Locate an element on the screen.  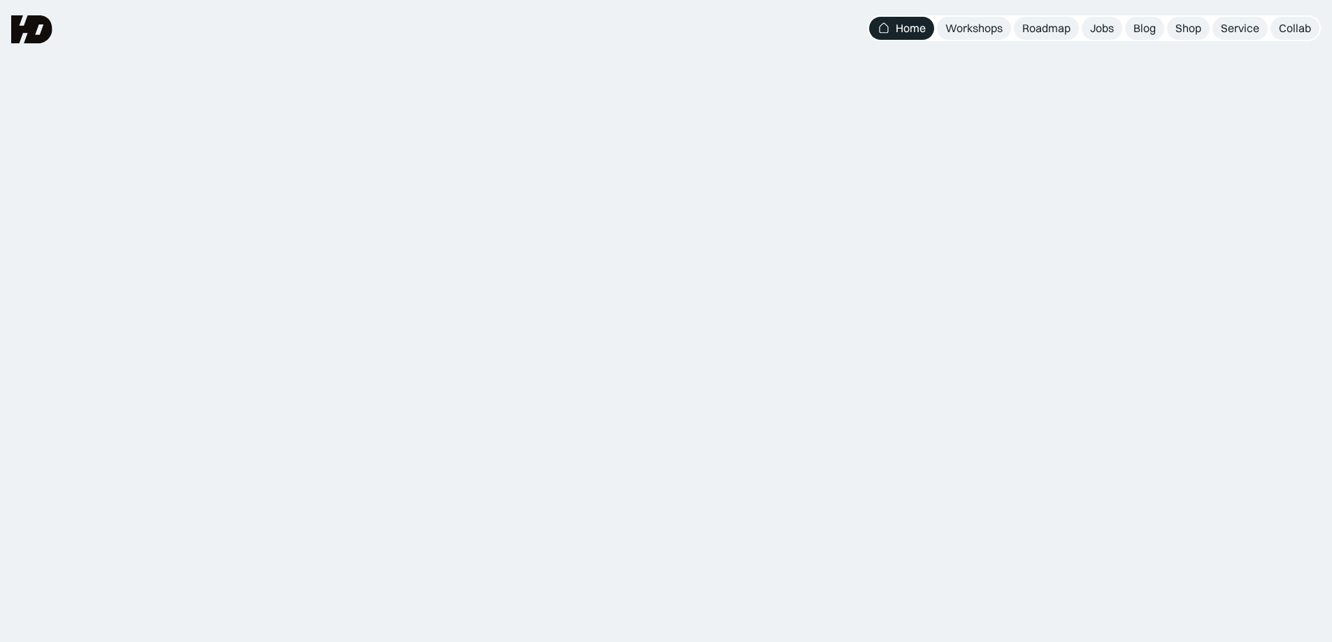
div: Blog is located at coordinates (1144, 28).